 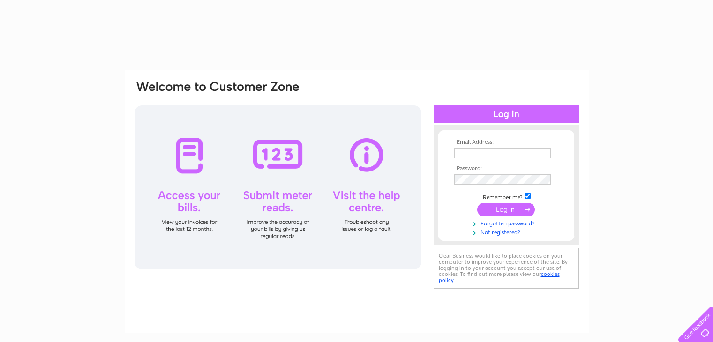 What do you see at coordinates (506, 142) in the screenshot?
I see `th: Email Address:` at bounding box center [506, 142].